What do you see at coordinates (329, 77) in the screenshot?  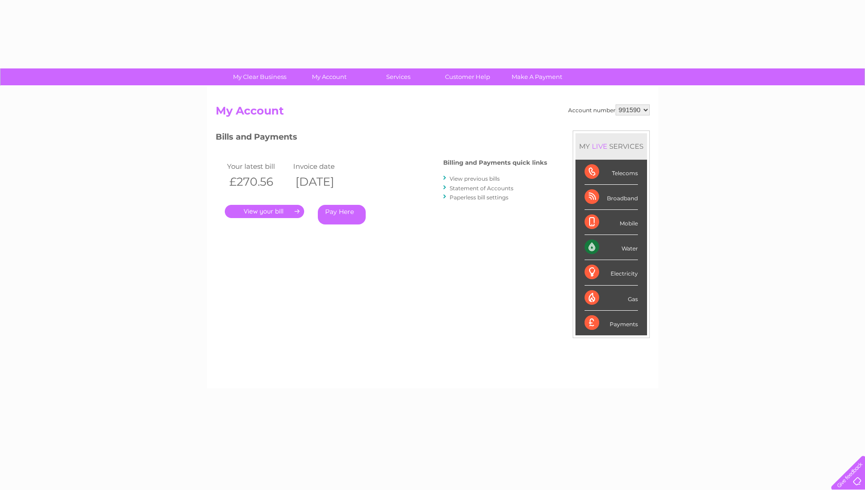 I see `a: My Account` at bounding box center [329, 77].